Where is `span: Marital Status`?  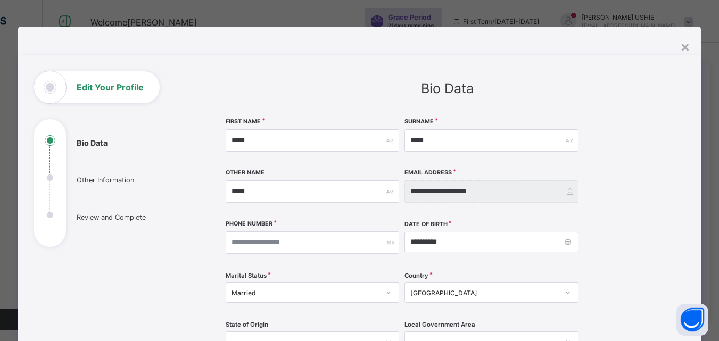
span: Marital Status is located at coordinates (246, 276).